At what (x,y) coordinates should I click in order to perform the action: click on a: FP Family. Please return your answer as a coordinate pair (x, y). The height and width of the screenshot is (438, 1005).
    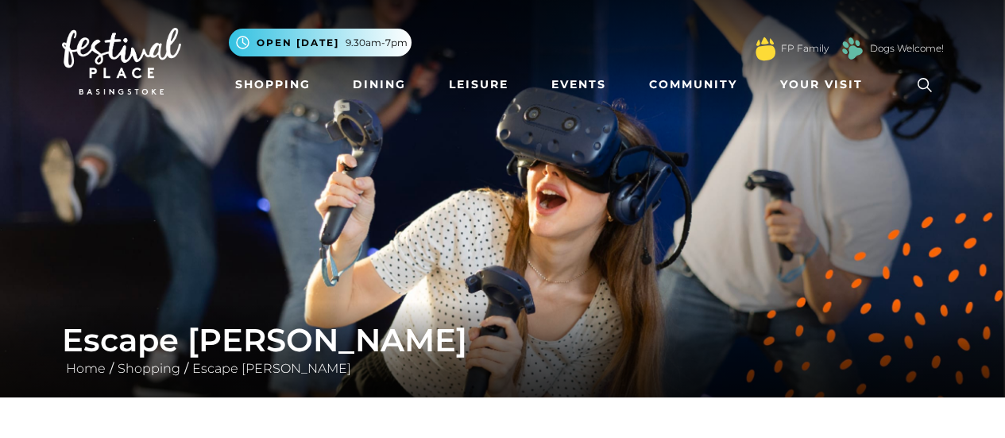
    Looking at the image, I should click on (805, 48).